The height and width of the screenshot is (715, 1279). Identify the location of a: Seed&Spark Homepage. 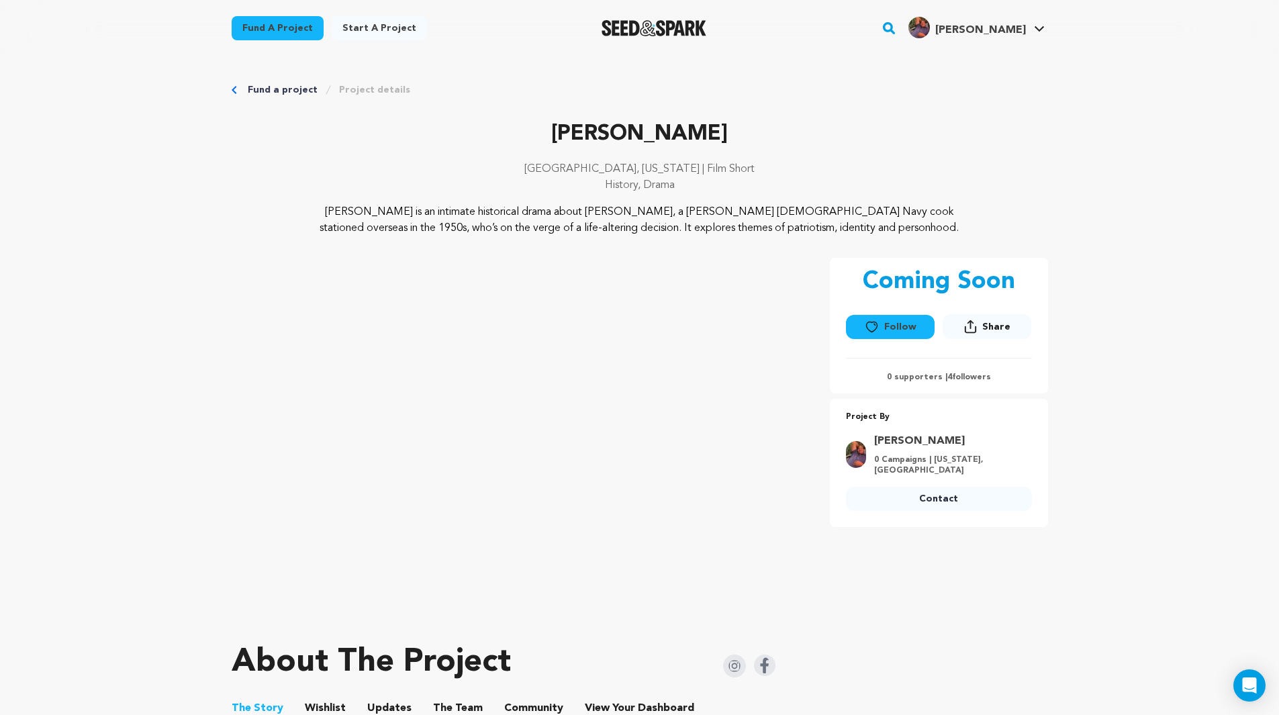
(654, 28).